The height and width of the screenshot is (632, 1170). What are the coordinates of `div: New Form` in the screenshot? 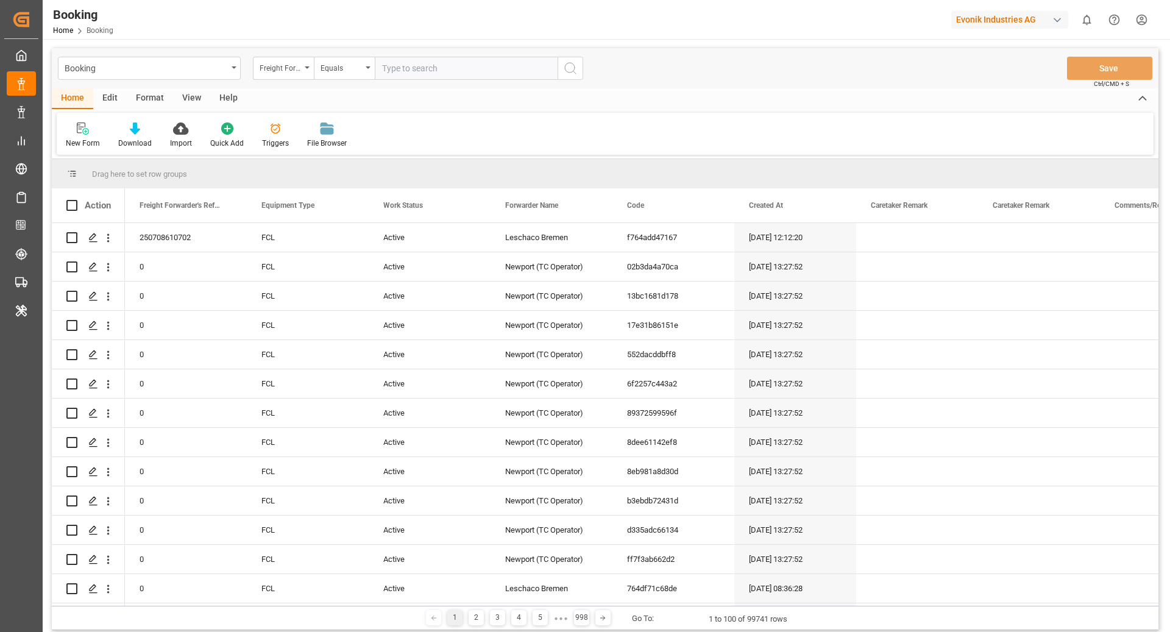 It's located at (83, 143).